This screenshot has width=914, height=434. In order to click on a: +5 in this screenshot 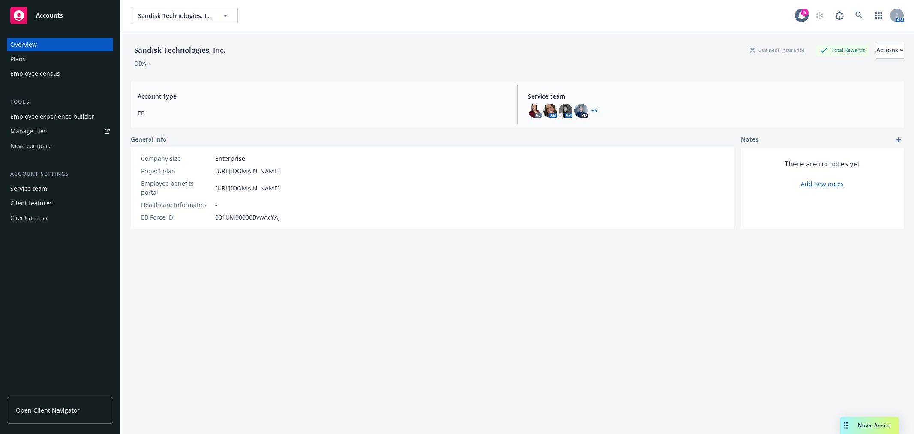, I will do `click(594, 111)`.